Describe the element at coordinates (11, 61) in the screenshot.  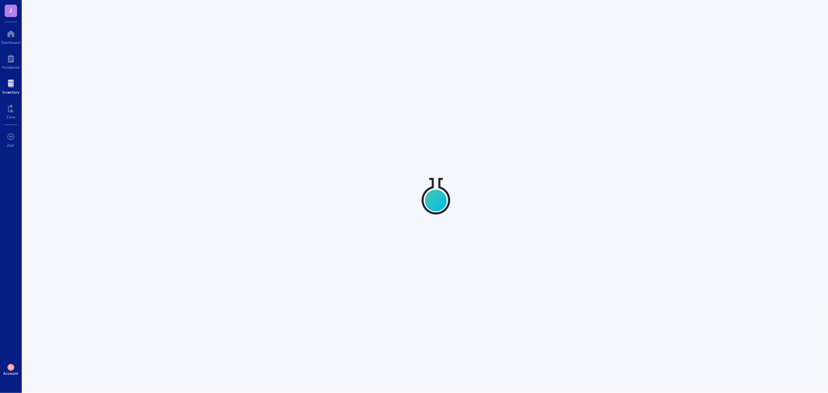
I see `a: Notebook` at that location.